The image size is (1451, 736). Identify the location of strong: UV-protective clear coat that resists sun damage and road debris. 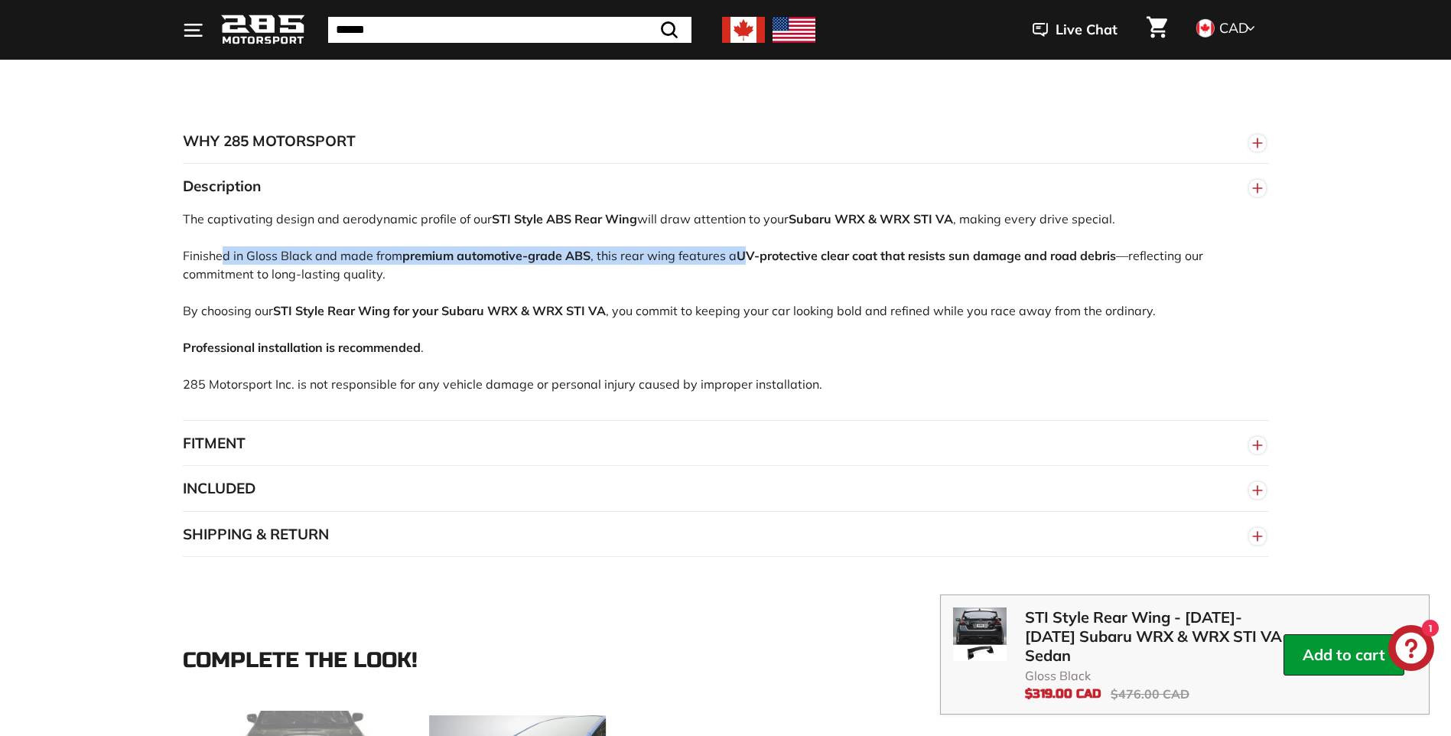
(926, 255).